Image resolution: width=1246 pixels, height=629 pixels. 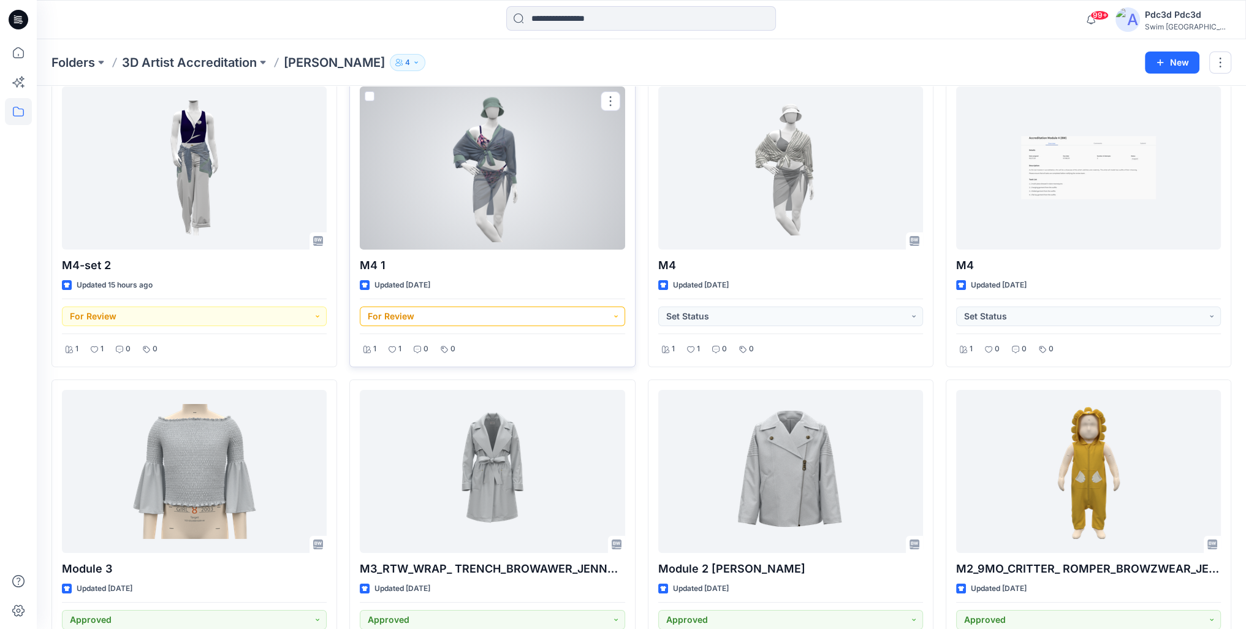 I want to click on p: Folders, so click(x=73, y=62).